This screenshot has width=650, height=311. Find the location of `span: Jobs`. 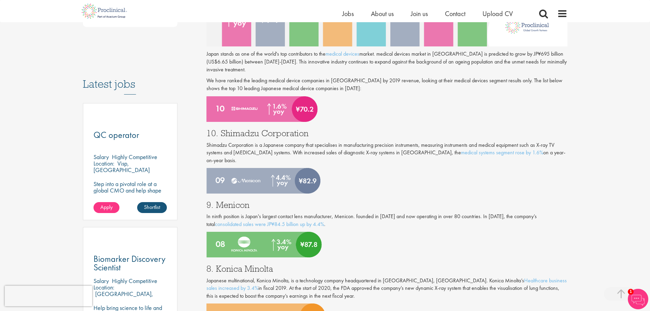

span: Jobs is located at coordinates (348, 14).